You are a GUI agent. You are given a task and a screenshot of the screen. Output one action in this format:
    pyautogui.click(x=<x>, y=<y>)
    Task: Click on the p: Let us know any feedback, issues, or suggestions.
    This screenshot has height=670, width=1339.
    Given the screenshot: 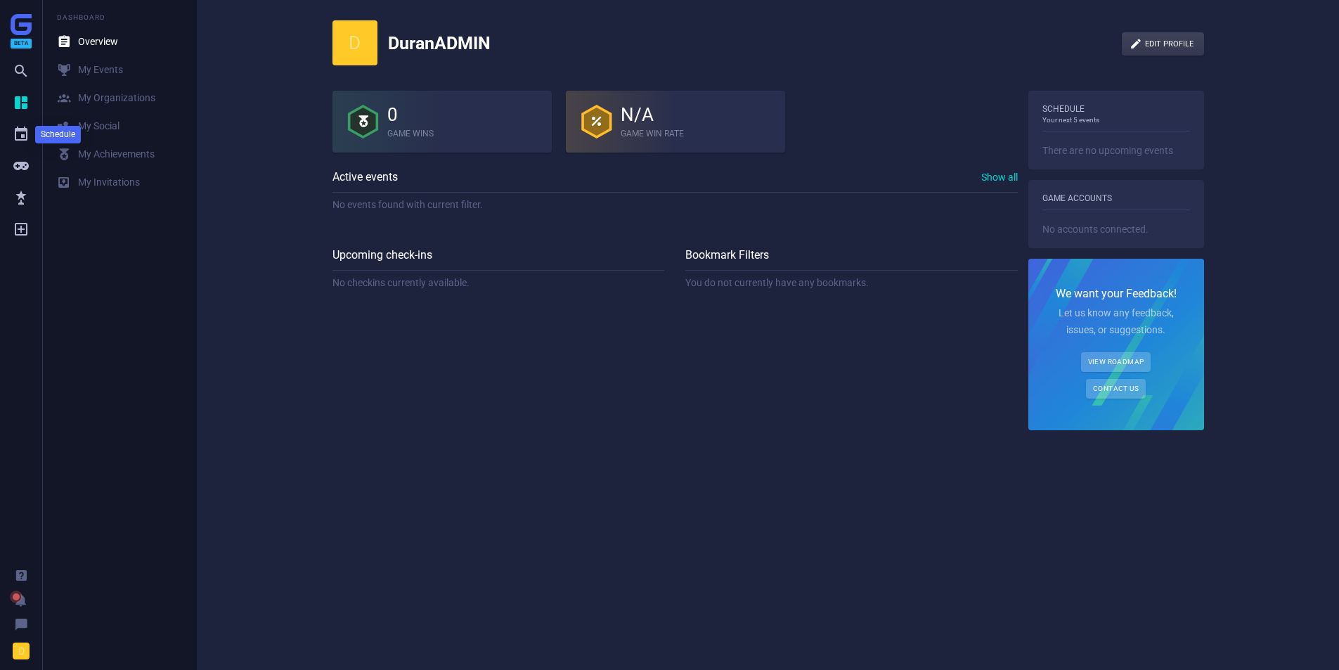 What is the action you would take?
    pyautogui.click(x=1116, y=322)
    